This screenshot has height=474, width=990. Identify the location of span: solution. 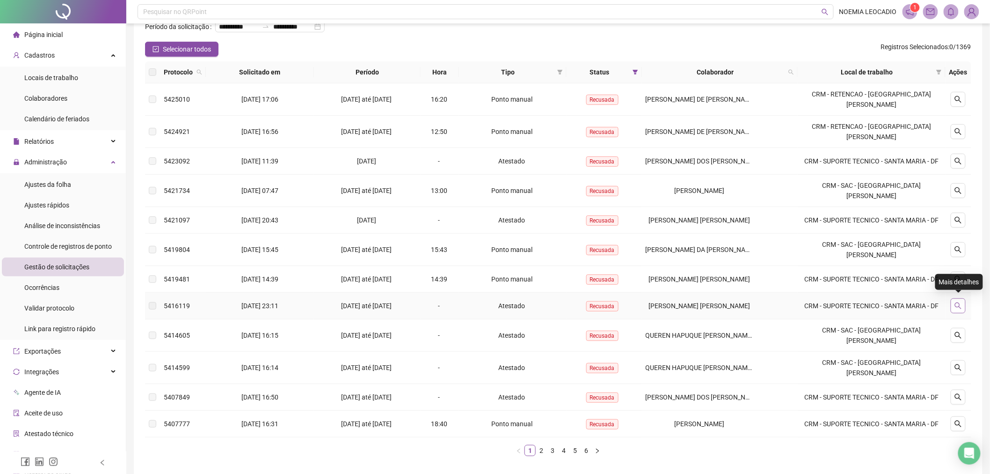
(16, 433).